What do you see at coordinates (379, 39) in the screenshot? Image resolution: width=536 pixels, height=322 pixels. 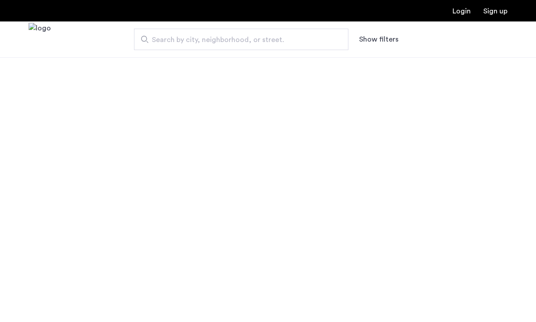 I see `button: Show or hide filters` at bounding box center [379, 39].